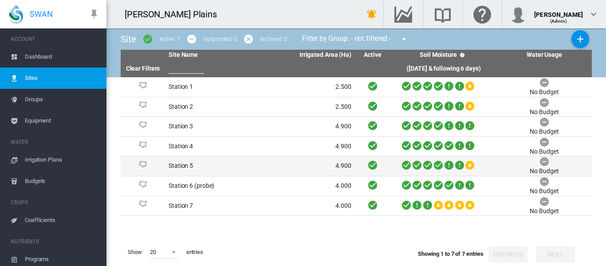  Describe the element at coordinates (55, 39) in the screenshot. I see `span: ACCOUNT` at that location.